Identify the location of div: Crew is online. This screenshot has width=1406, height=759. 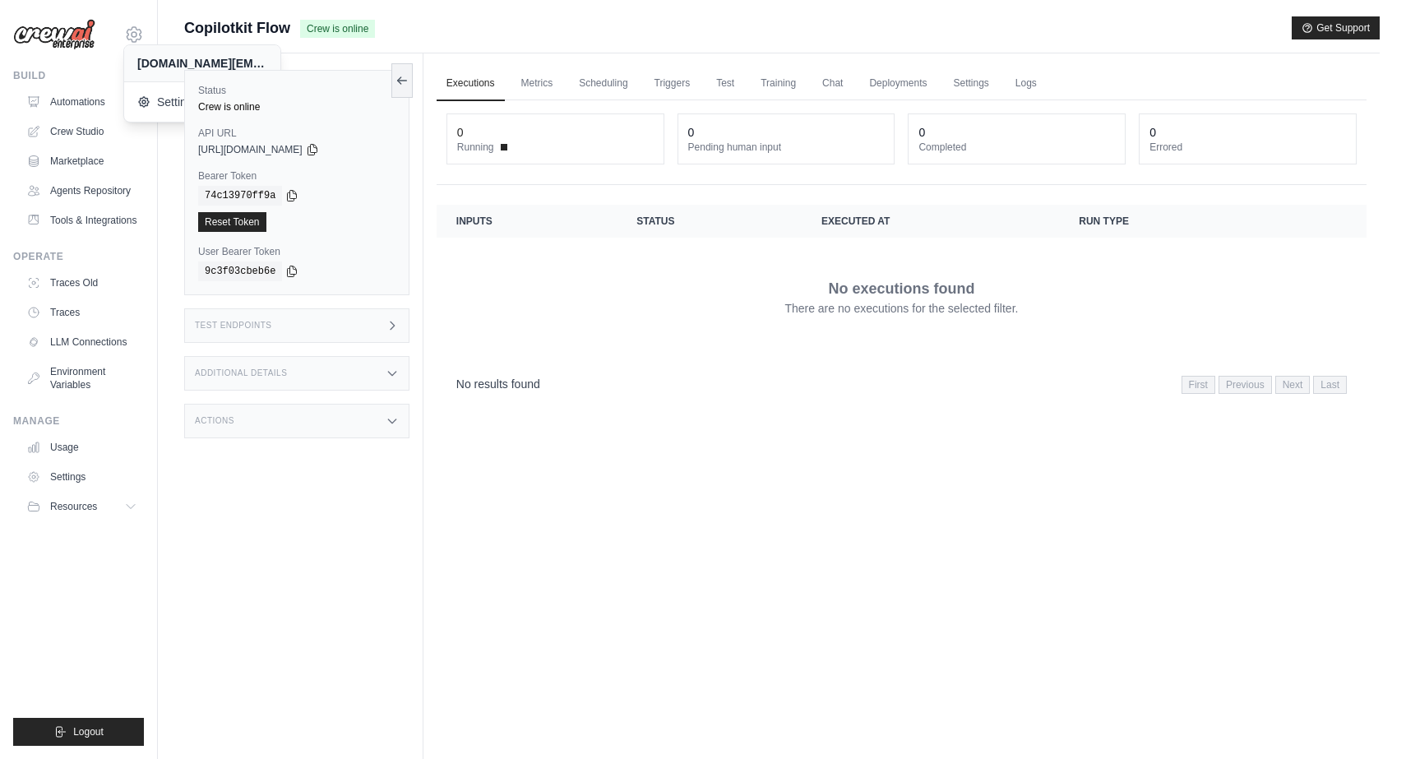
(297, 107).